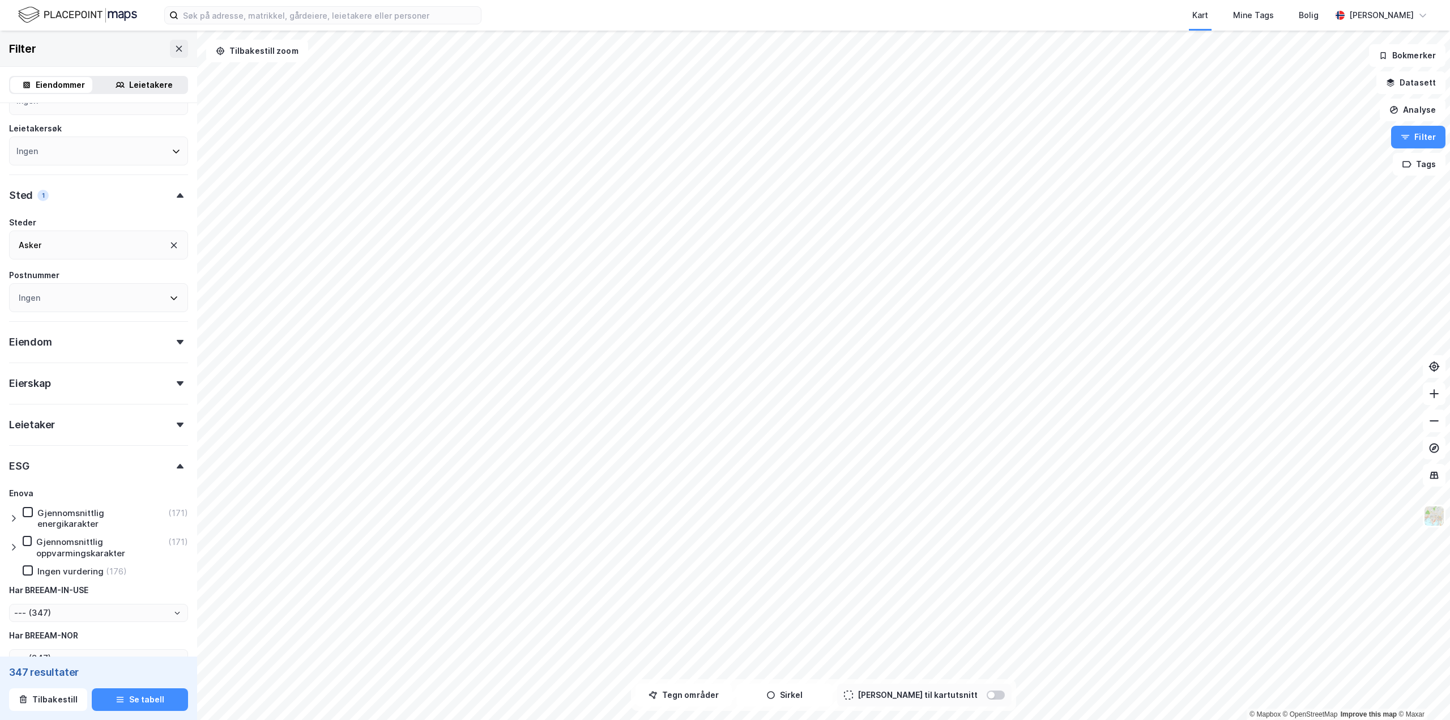 Image resolution: width=1450 pixels, height=720 pixels. What do you see at coordinates (29, 384) in the screenshot?
I see `div: Eierskap` at bounding box center [29, 384].